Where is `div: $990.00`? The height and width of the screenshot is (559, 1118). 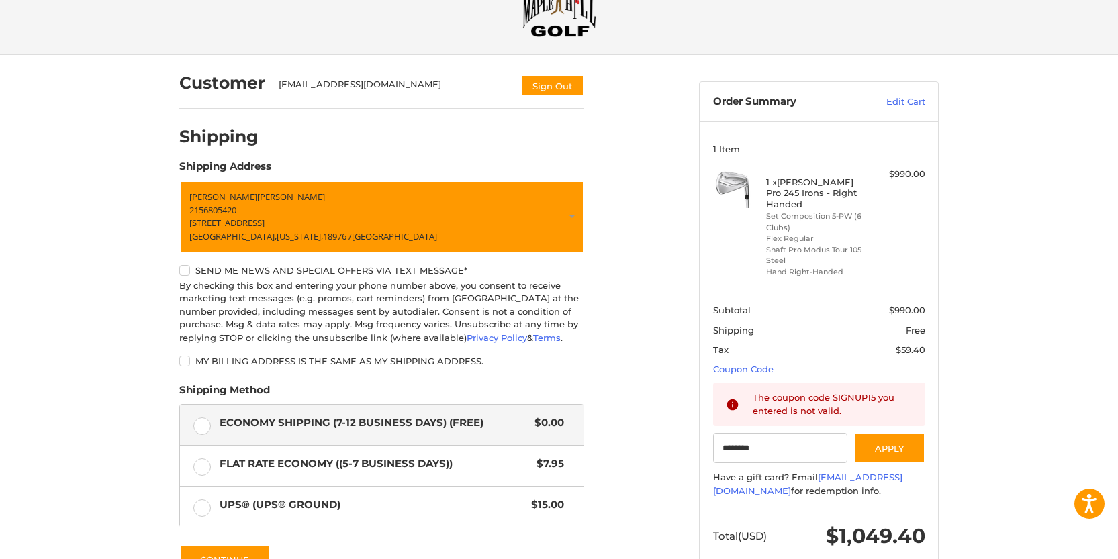 div: $990.00 is located at coordinates (899, 175).